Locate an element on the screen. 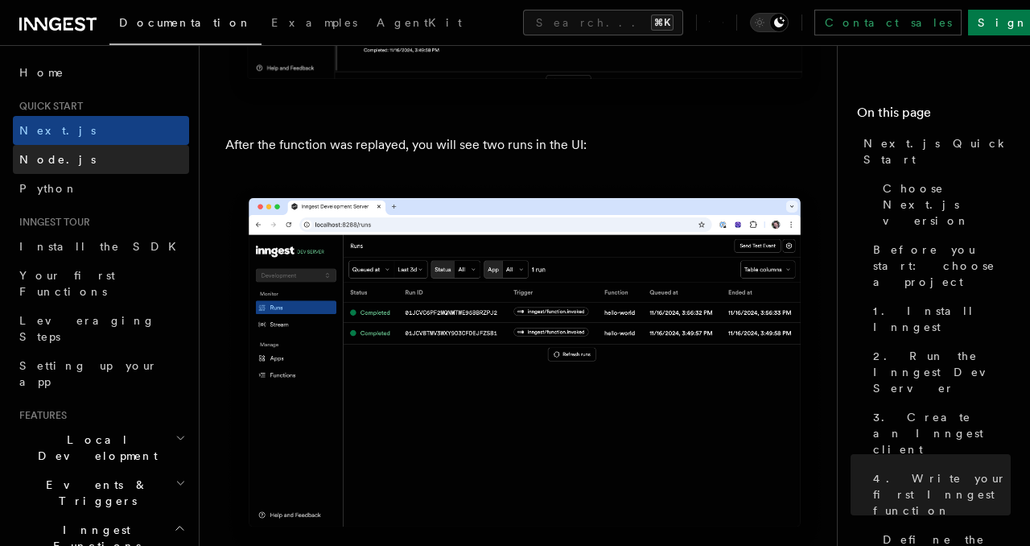  a: Next.js is located at coordinates (101, 130).